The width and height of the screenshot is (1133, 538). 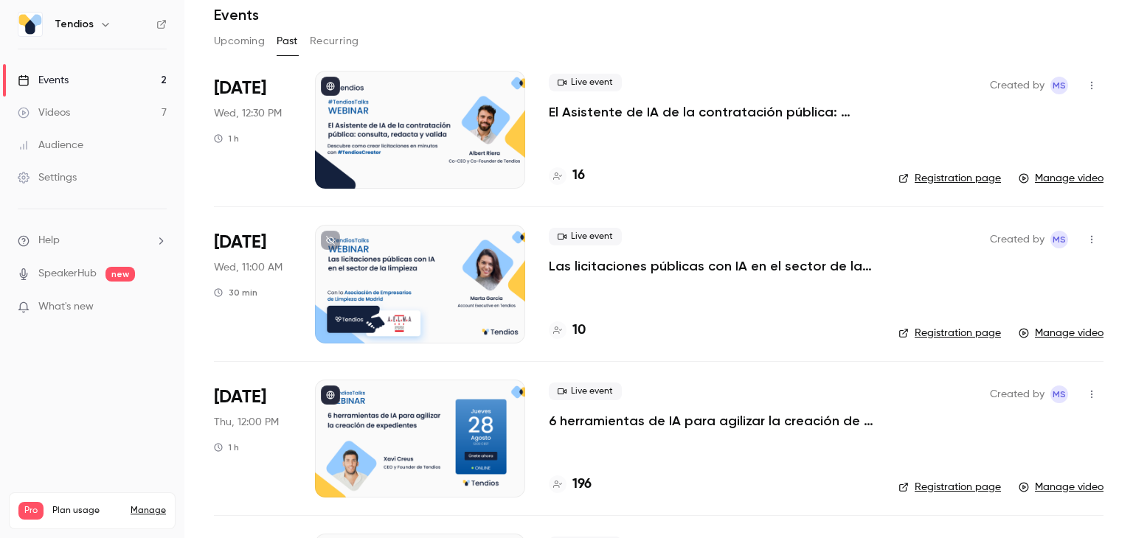 What do you see at coordinates (235, 293) in the screenshot?
I see `div: 30 min` at bounding box center [235, 293].